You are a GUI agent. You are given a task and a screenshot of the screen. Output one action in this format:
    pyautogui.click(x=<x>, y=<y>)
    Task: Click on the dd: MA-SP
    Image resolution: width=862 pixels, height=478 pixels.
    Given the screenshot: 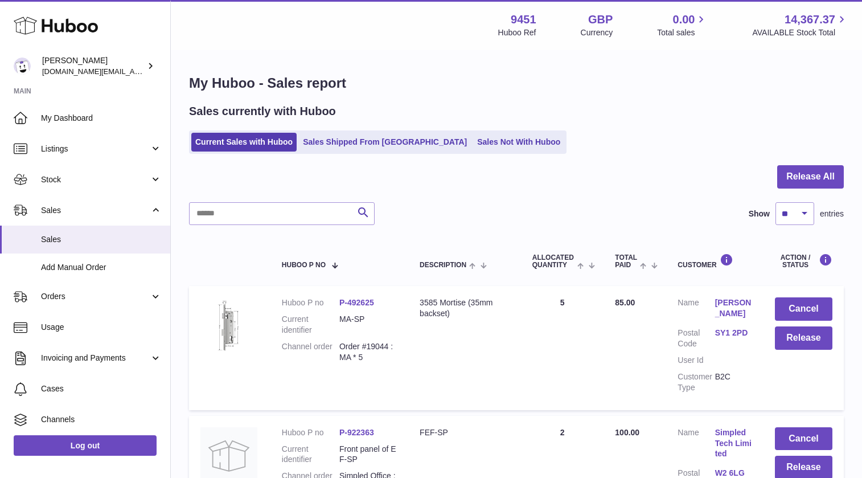 What is the action you would take?
    pyautogui.click(x=368, y=325)
    